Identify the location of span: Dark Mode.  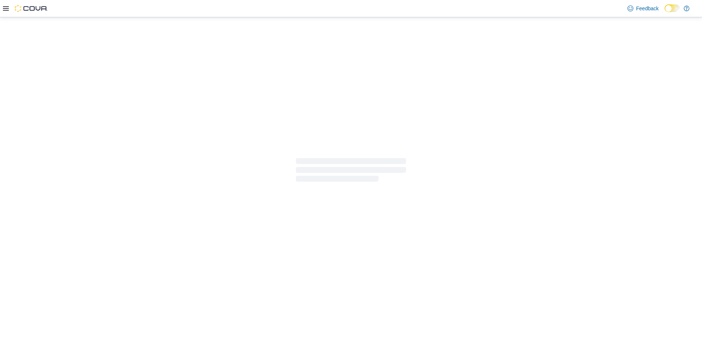
(665, 12).